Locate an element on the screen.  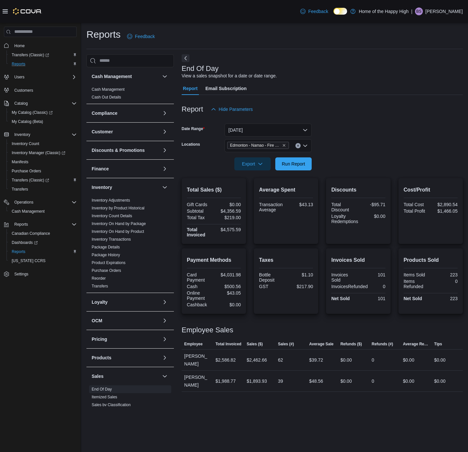
div: Subtotal is located at coordinates (199, 211).